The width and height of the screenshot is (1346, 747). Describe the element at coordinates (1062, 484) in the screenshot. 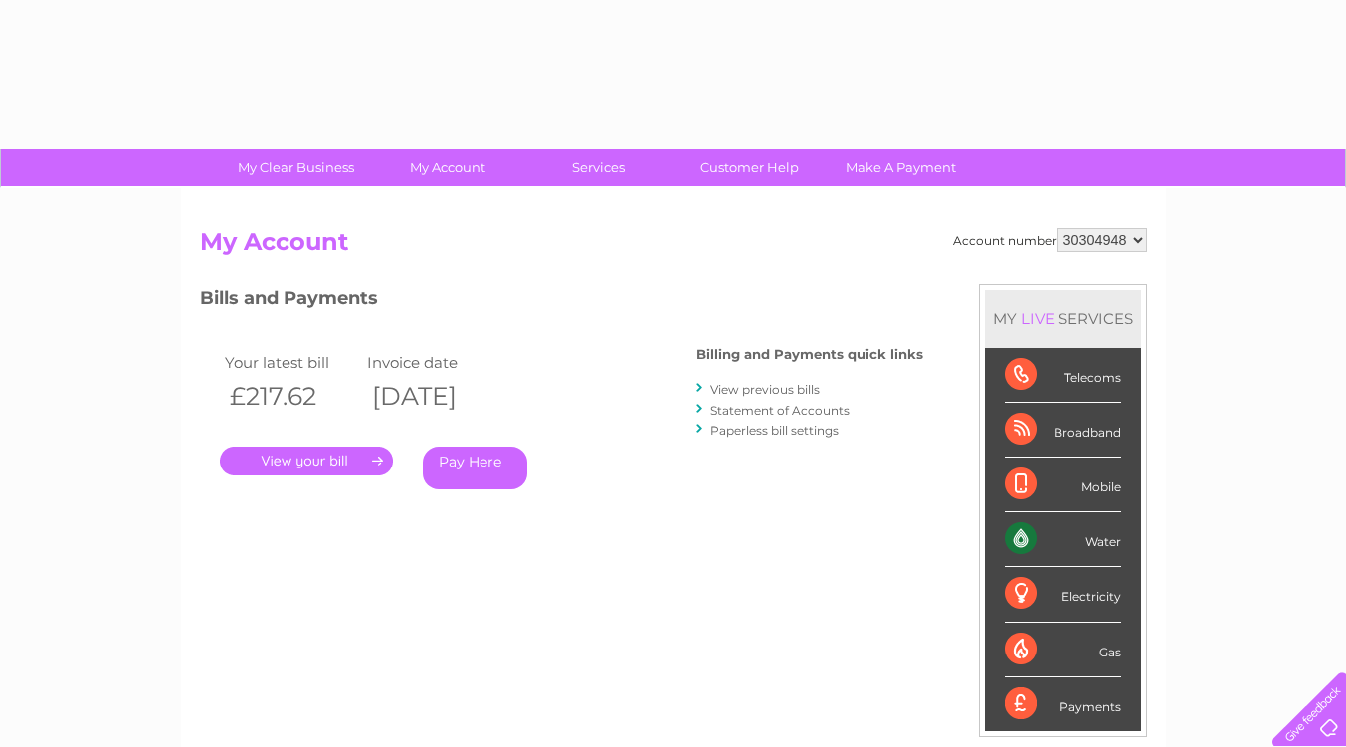

I see `div: Mobile` at that location.